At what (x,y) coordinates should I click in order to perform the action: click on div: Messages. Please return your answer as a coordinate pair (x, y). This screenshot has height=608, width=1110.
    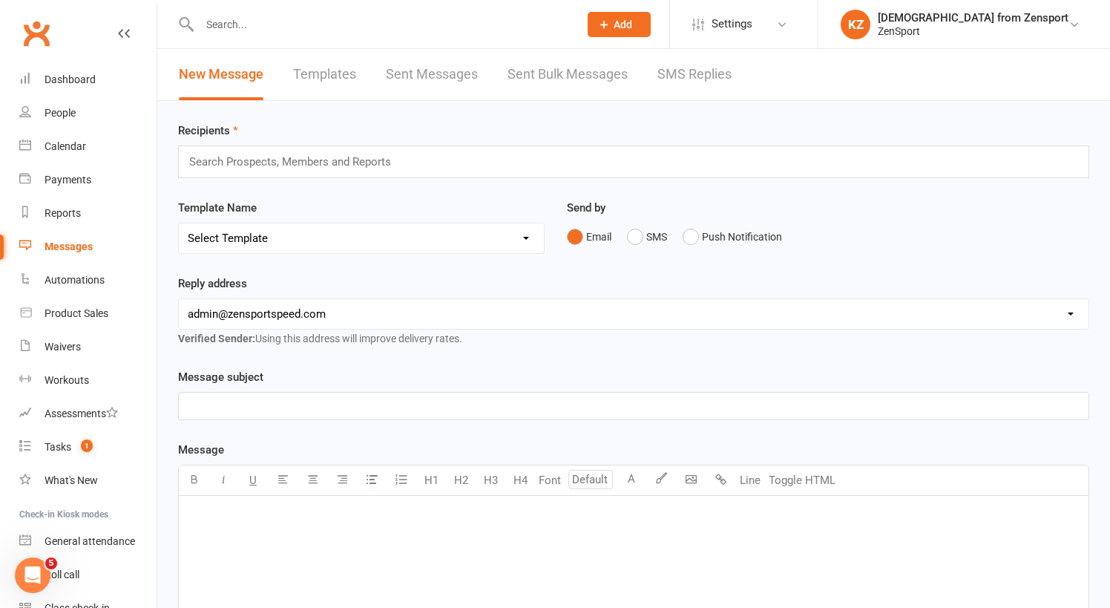
    Looking at the image, I should click on (68, 246).